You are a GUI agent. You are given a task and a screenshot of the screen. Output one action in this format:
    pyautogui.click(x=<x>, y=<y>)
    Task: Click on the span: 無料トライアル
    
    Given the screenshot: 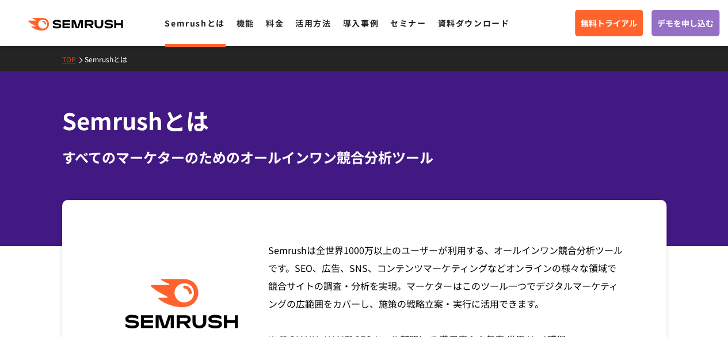 What is the action you would take?
    pyautogui.click(x=609, y=23)
    